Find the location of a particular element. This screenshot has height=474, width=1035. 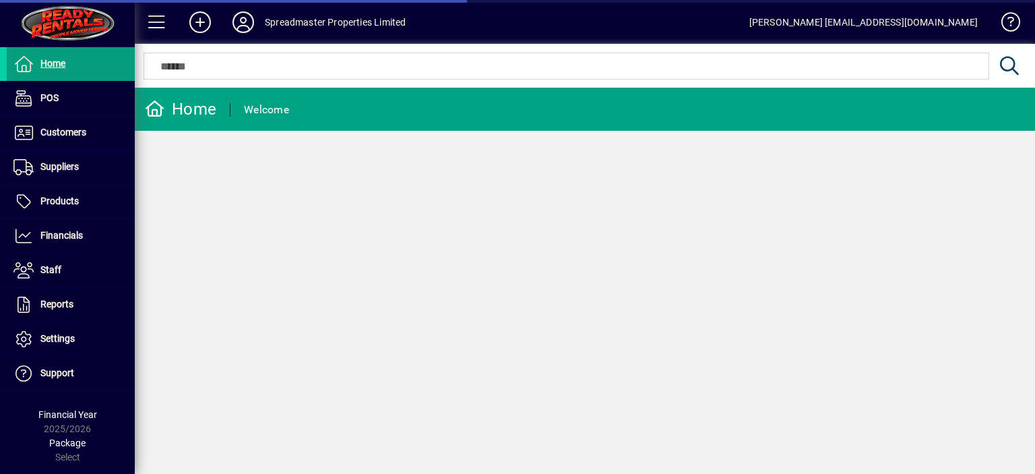

a: Suppliers is located at coordinates (71, 167).